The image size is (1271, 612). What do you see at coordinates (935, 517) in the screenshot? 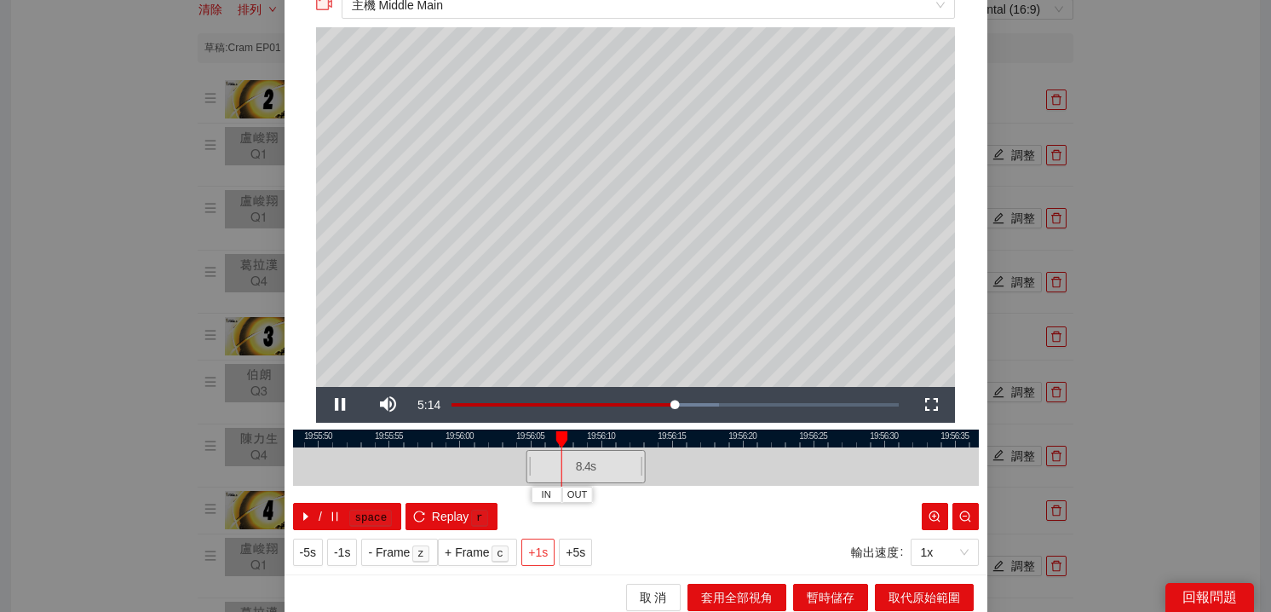
I see `span: zoom-in` at bounding box center [935, 517].